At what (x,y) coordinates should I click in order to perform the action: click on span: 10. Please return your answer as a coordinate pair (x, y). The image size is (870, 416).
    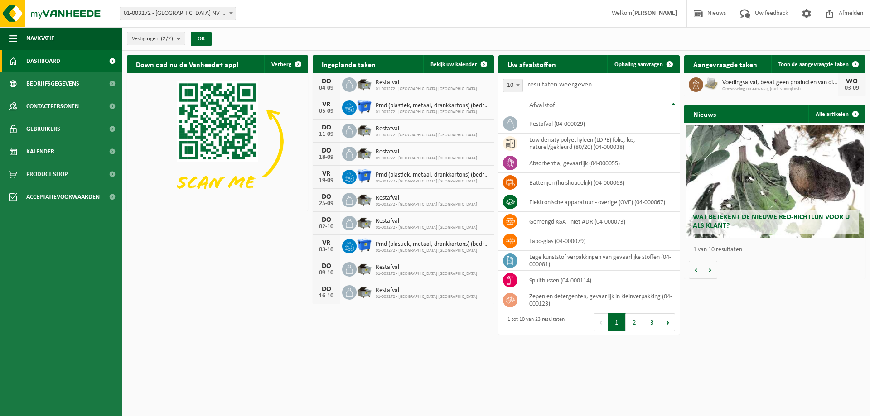
    Looking at the image, I should click on (513, 86).